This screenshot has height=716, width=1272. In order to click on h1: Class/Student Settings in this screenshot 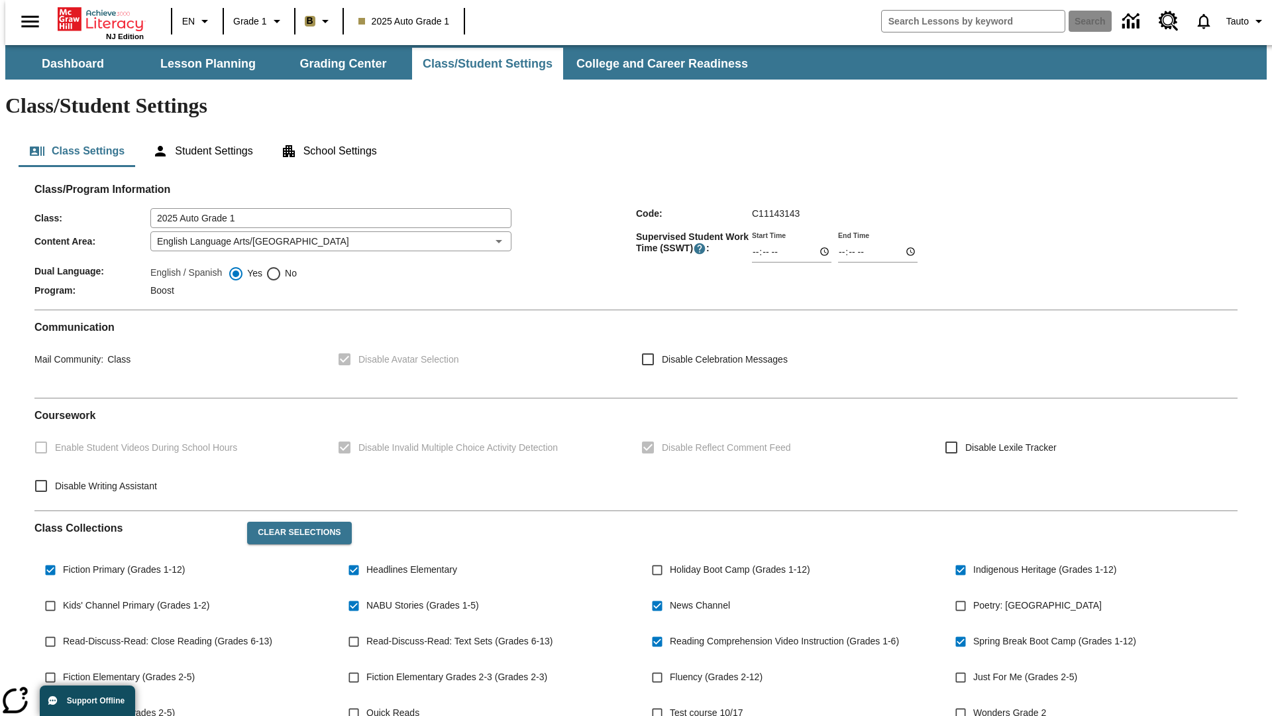, I will do `click(636, 105)`.